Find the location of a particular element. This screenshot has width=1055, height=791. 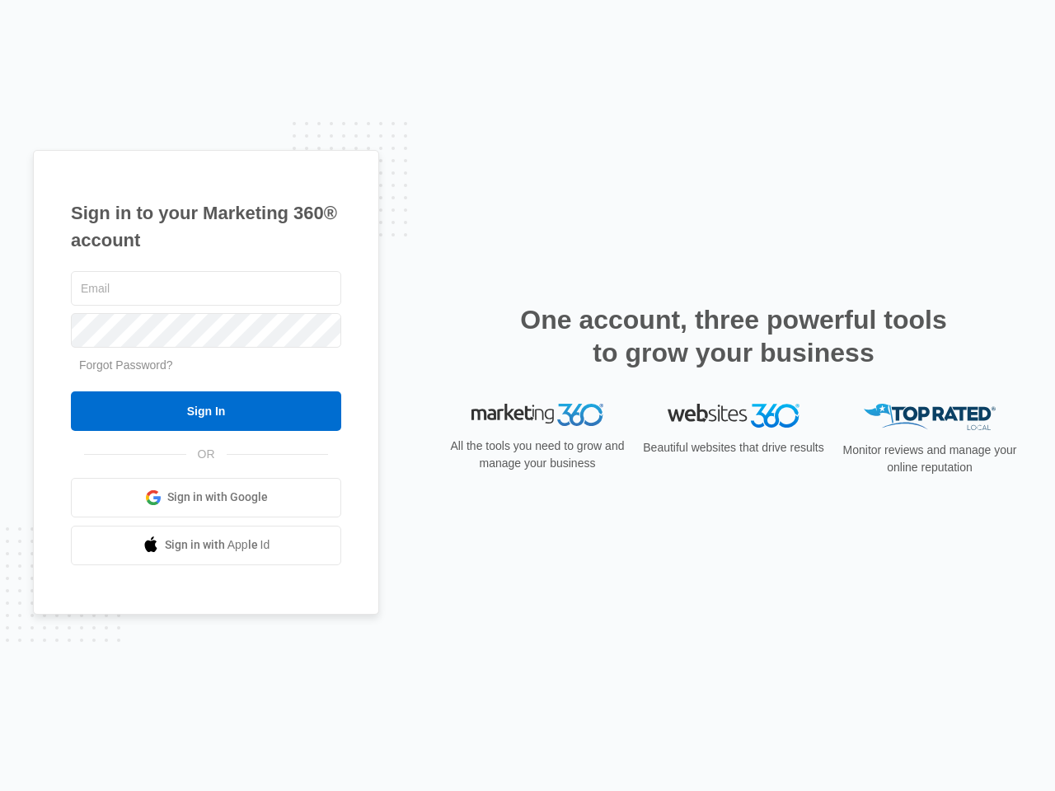

img: Websites 360 is located at coordinates (733, 415).